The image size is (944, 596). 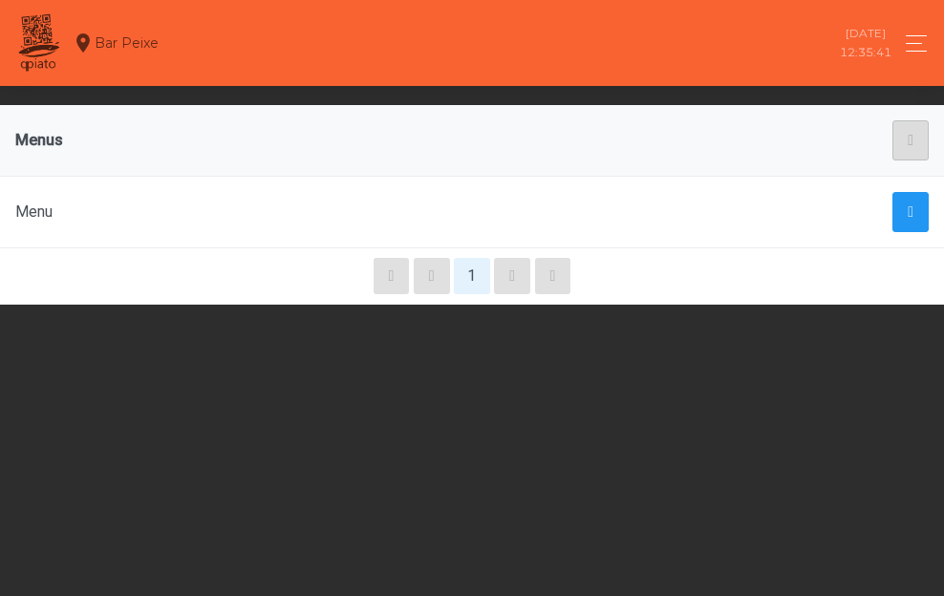 What do you see at coordinates (472, 276) in the screenshot?
I see `button: 1` at bounding box center [472, 276].